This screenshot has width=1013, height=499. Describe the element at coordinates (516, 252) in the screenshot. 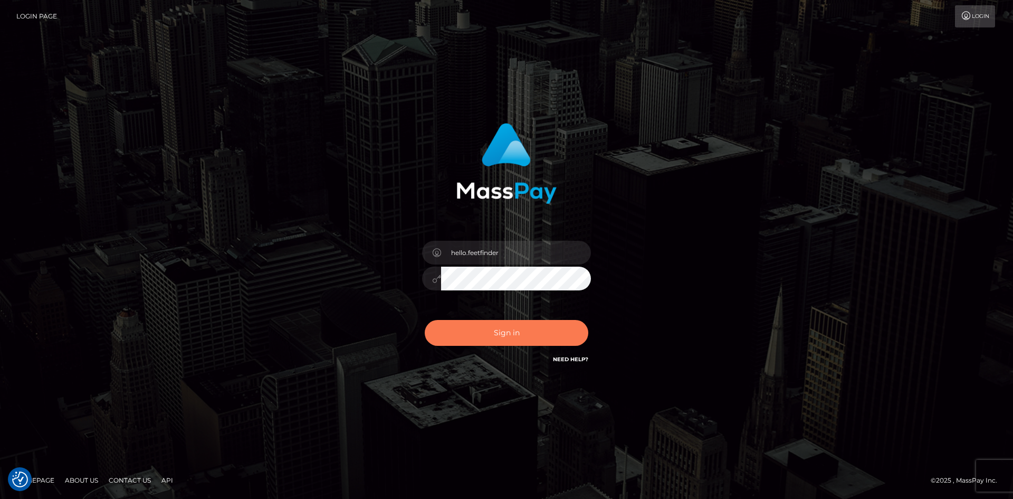

I see `input: Username...` at that location.